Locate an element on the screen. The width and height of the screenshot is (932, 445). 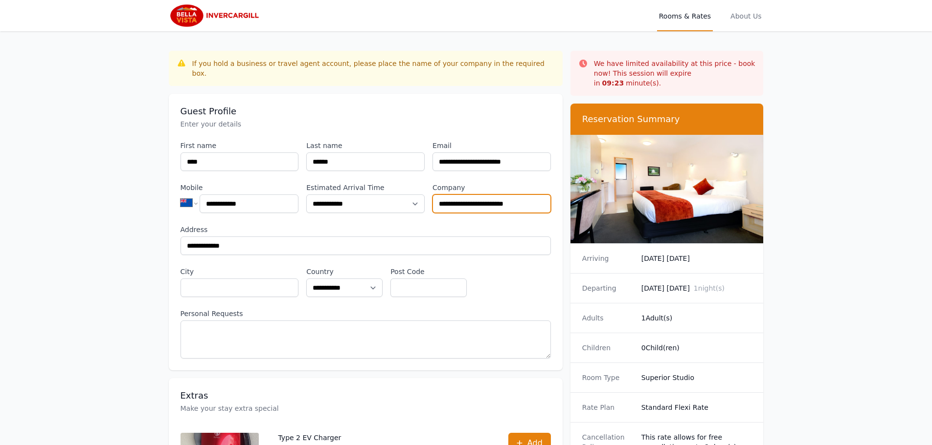
dd: 0 Child(ren) is located at coordinates (696, 348).